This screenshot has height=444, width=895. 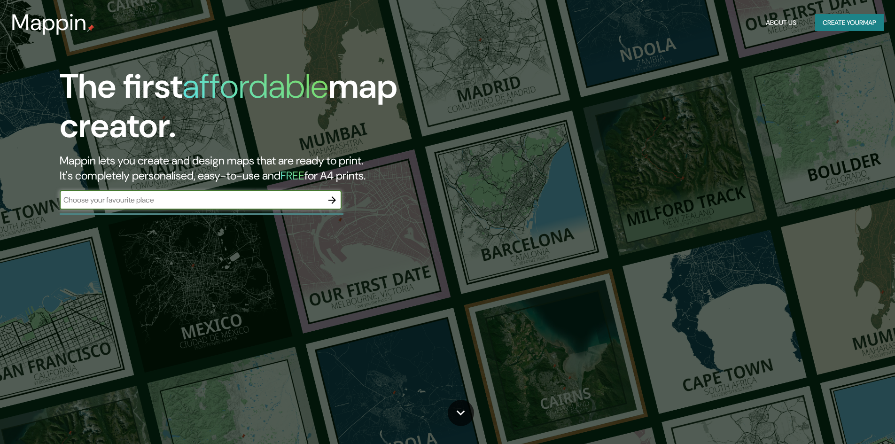 What do you see at coordinates (849, 23) in the screenshot?
I see `button: Create yourmap` at bounding box center [849, 23].